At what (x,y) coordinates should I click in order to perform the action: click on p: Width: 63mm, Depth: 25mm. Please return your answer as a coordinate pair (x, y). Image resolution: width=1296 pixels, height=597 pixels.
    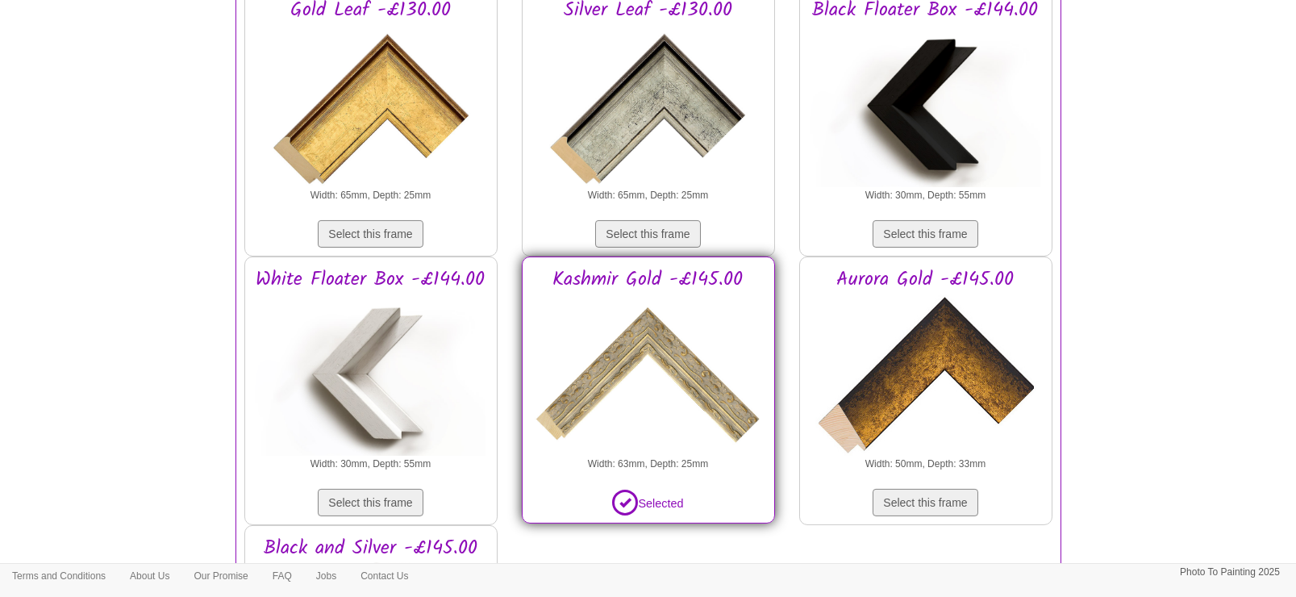
    Looking at the image, I should click on (648, 464).